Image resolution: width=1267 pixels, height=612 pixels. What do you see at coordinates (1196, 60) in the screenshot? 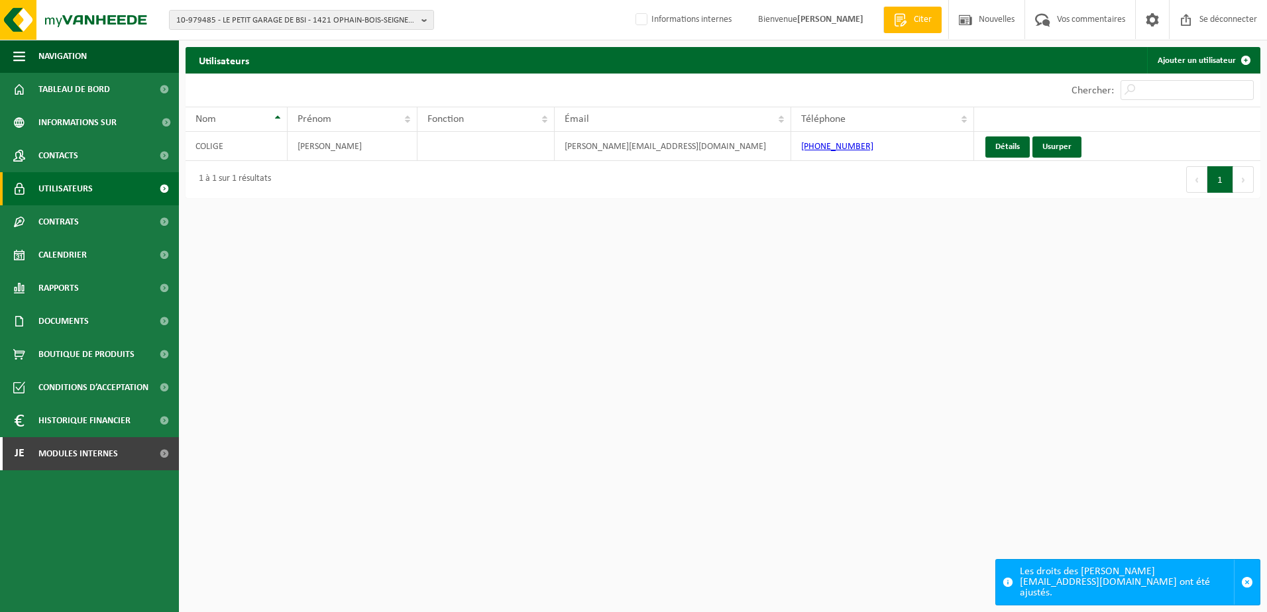
I see `font: Ajouter un utilisateur` at bounding box center [1196, 60].